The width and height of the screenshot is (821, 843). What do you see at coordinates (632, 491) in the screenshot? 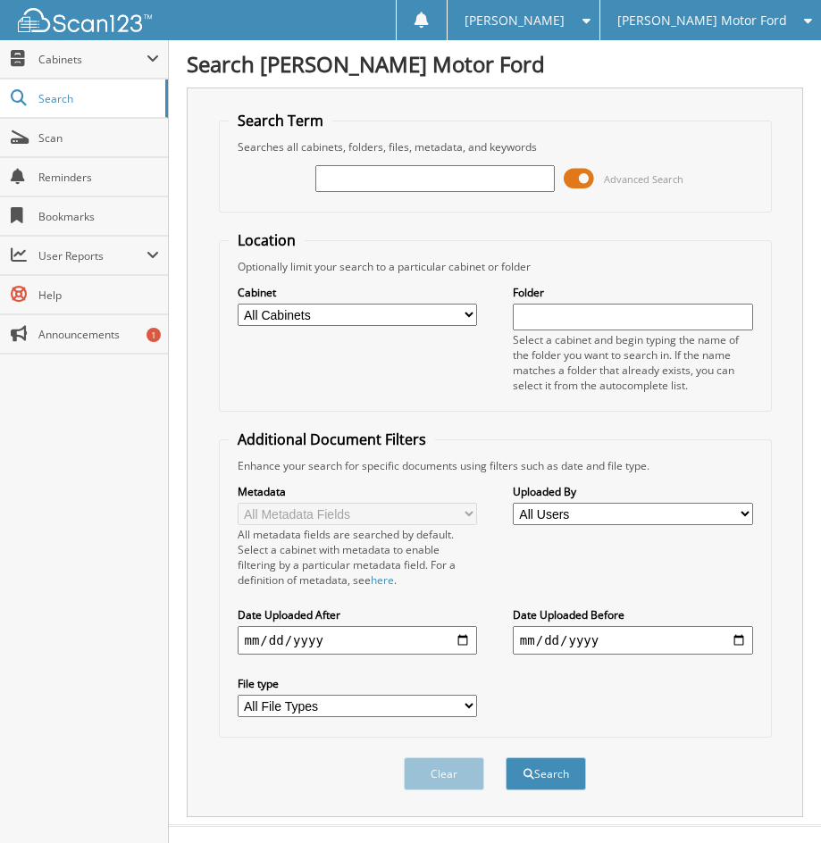
I see `label: Uploaded By` at bounding box center [632, 491].